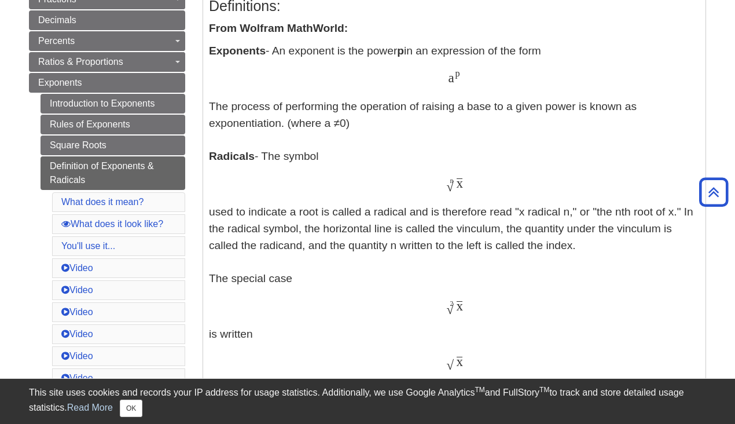  Describe the element at coordinates (452, 303) in the screenshot. I see `span: 2` at that location.